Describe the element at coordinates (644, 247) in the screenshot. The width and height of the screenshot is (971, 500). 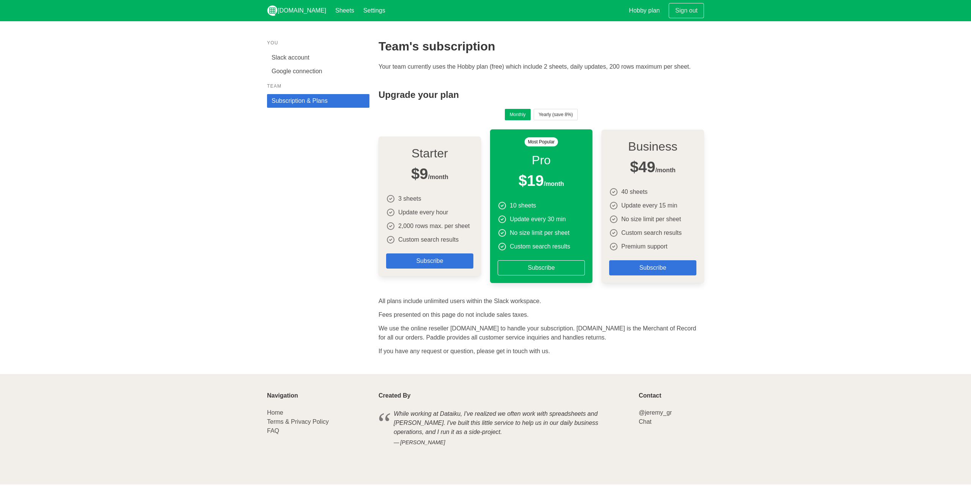
I see `p: Premium support` at that location.